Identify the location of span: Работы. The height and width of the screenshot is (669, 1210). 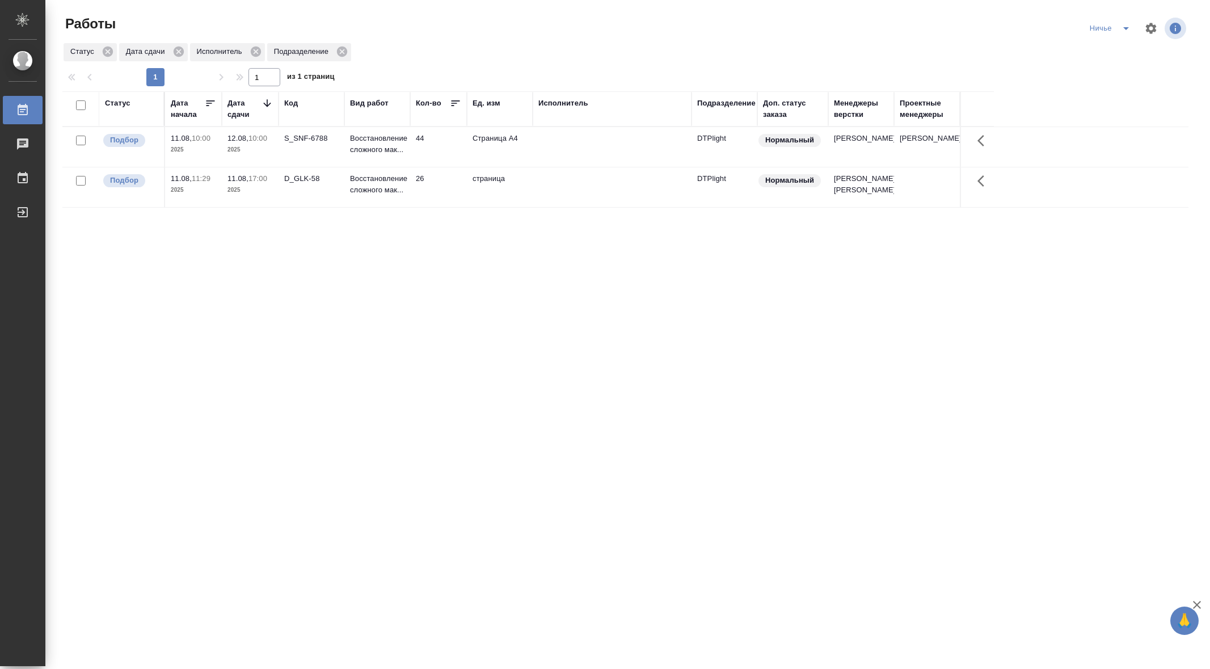
(89, 24).